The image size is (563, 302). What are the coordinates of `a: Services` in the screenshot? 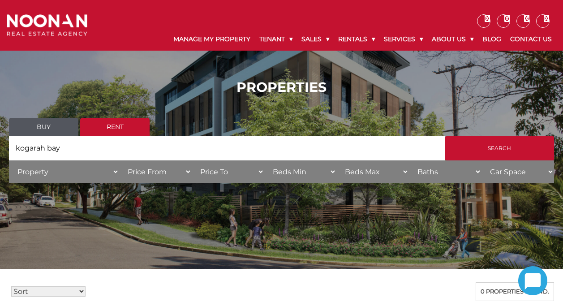 It's located at (403, 39).